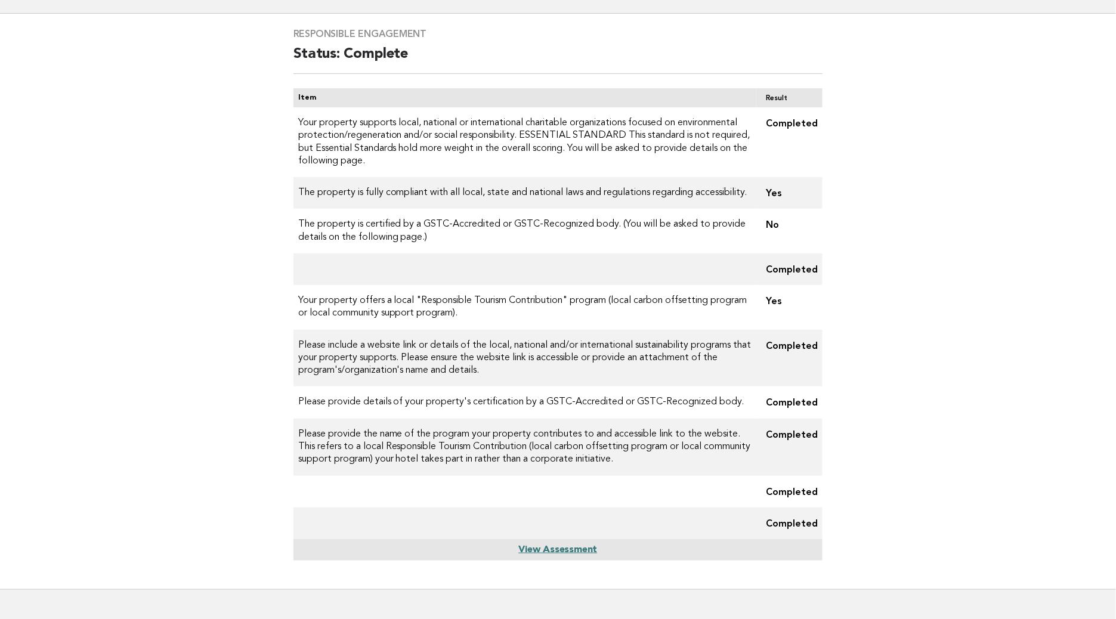 The width and height of the screenshot is (1116, 619). What do you see at coordinates (525, 98) in the screenshot?
I see `th: Item` at bounding box center [525, 98].